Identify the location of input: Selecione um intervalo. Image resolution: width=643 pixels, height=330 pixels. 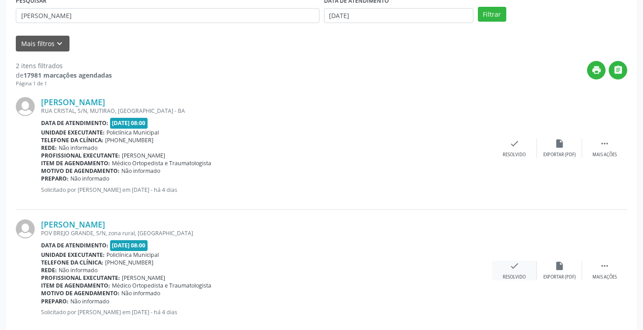
(398, 16).